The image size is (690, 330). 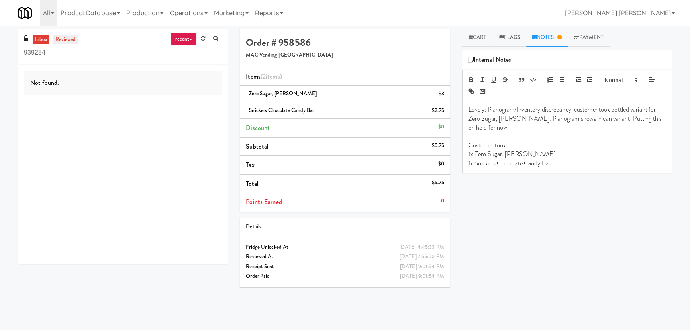 I want to click on span: Not found., so click(x=45, y=82).